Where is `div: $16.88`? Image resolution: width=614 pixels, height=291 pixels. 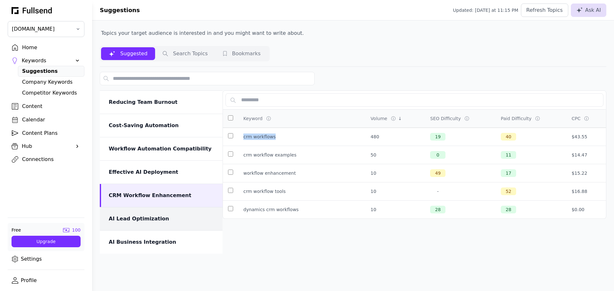 div: $16.88 is located at coordinates (586, 192).